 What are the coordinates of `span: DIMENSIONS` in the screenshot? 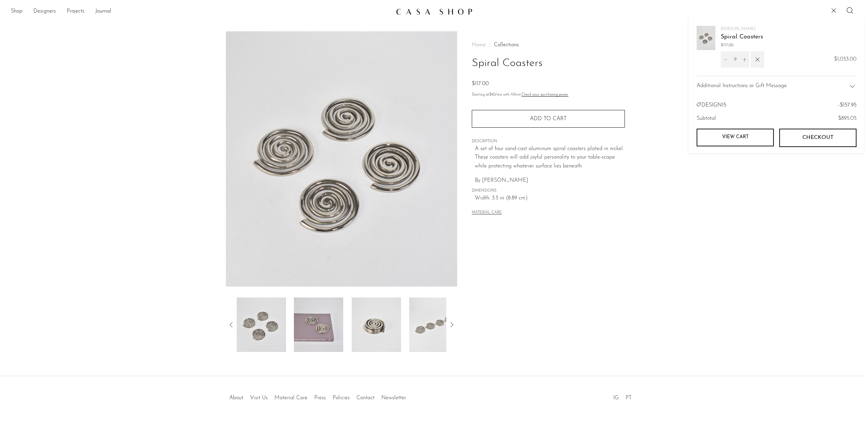 It's located at (548, 191).